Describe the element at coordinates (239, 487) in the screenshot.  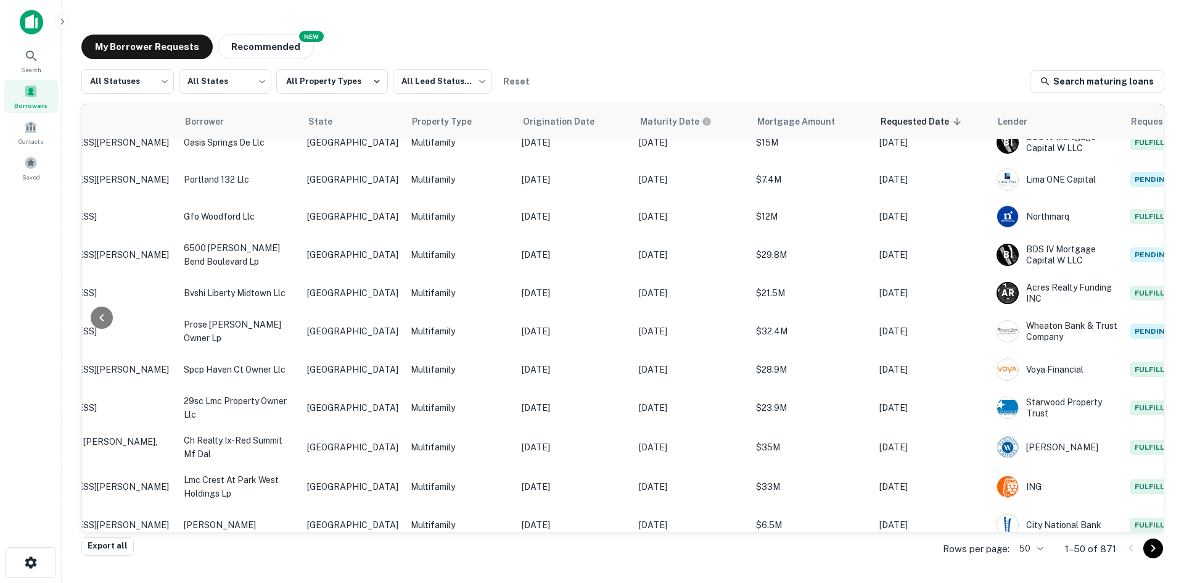
I see `p: lmc crest at park west holdings lp` at that location.